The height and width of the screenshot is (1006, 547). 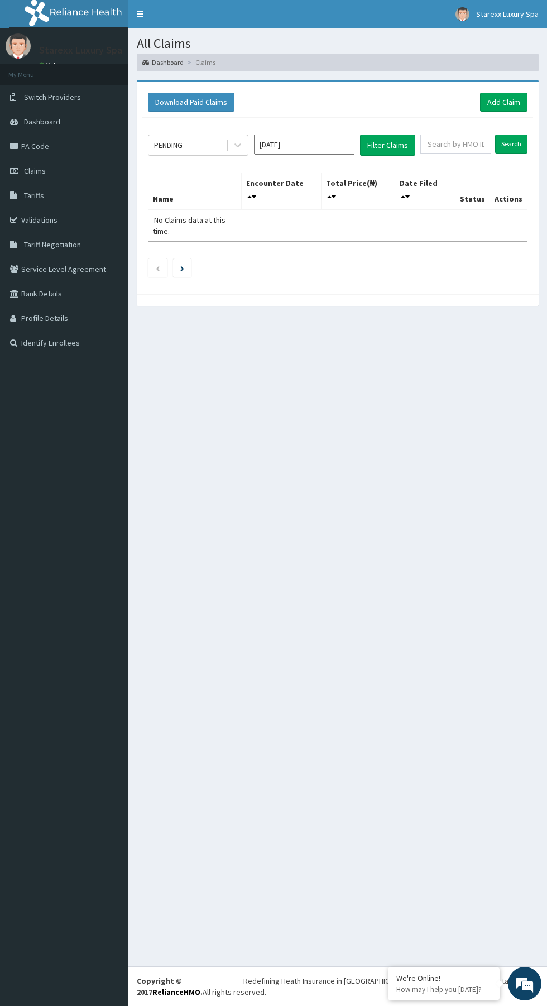 I want to click on div: PENDING, so click(x=168, y=145).